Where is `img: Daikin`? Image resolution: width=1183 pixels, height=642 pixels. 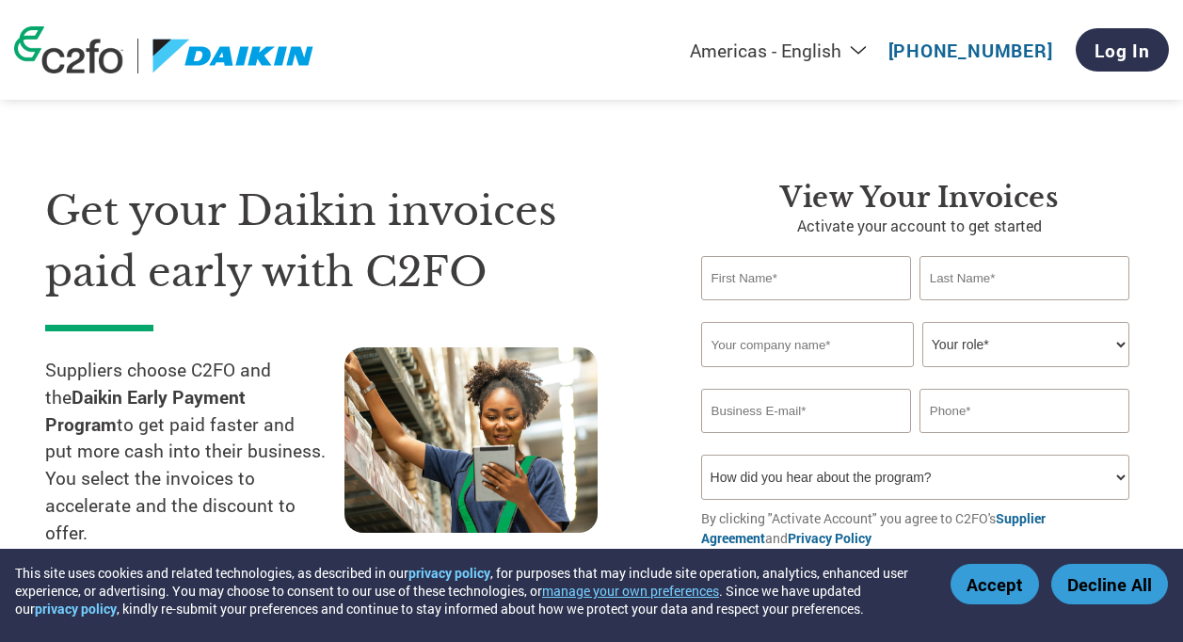 img: Daikin is located at coordinates (233, 56).